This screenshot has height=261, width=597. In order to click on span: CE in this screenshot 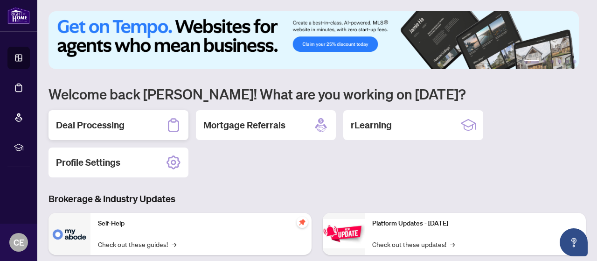, I will do `click(19, 242)`.